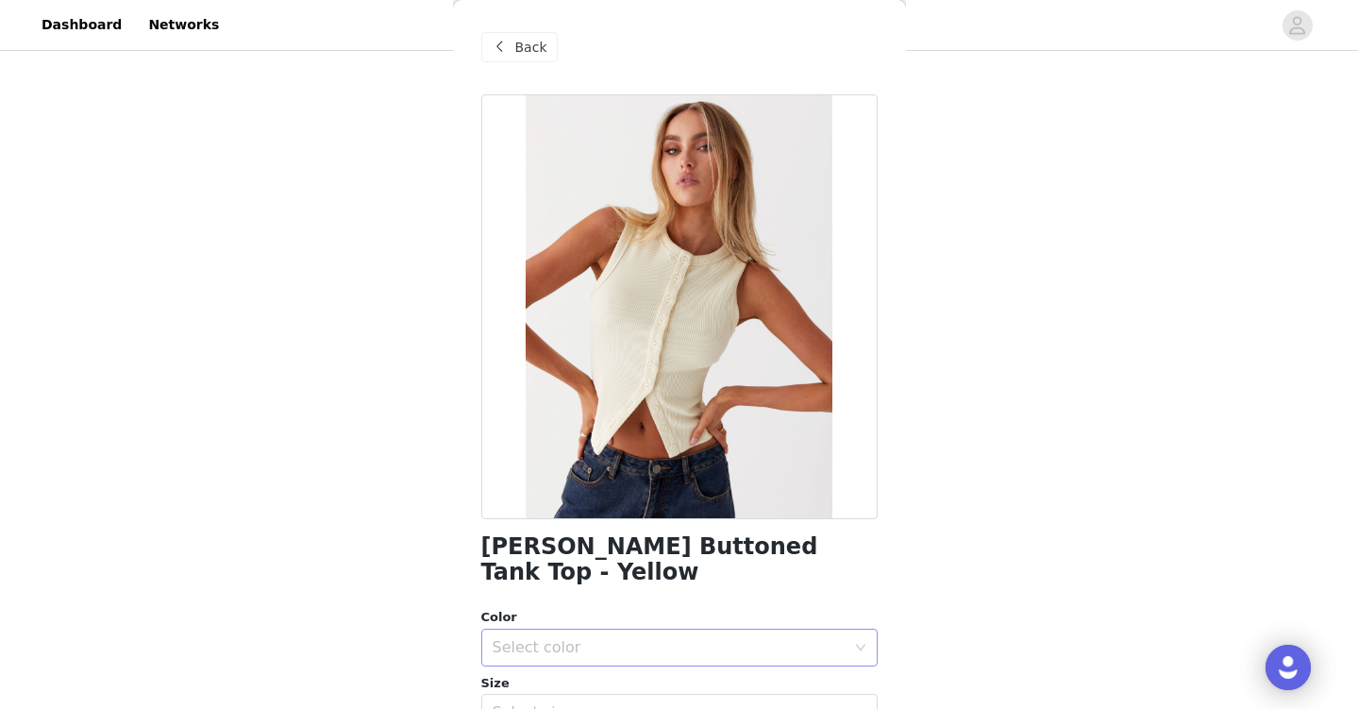 This screenshot has width=1358, height=709. What do you see at coordinates (183, 25) in the screenshot?
I see `a: Networks` at bounding box center [183, 25].